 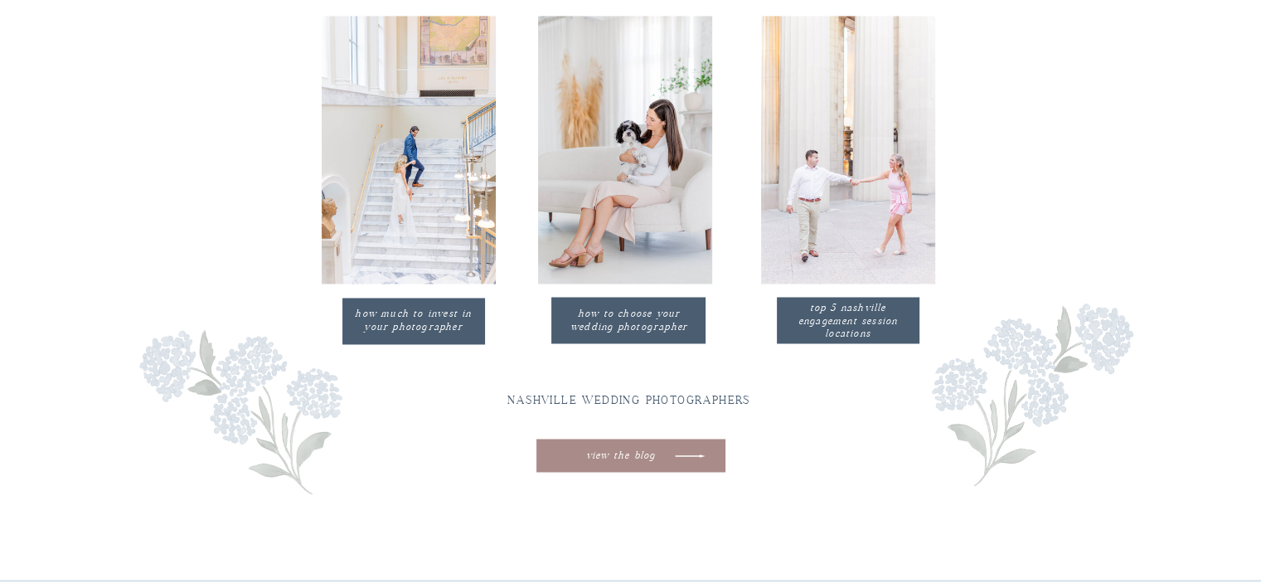 I want to click on h2: Nashville wedding photographers, so click(x=630, y=400).